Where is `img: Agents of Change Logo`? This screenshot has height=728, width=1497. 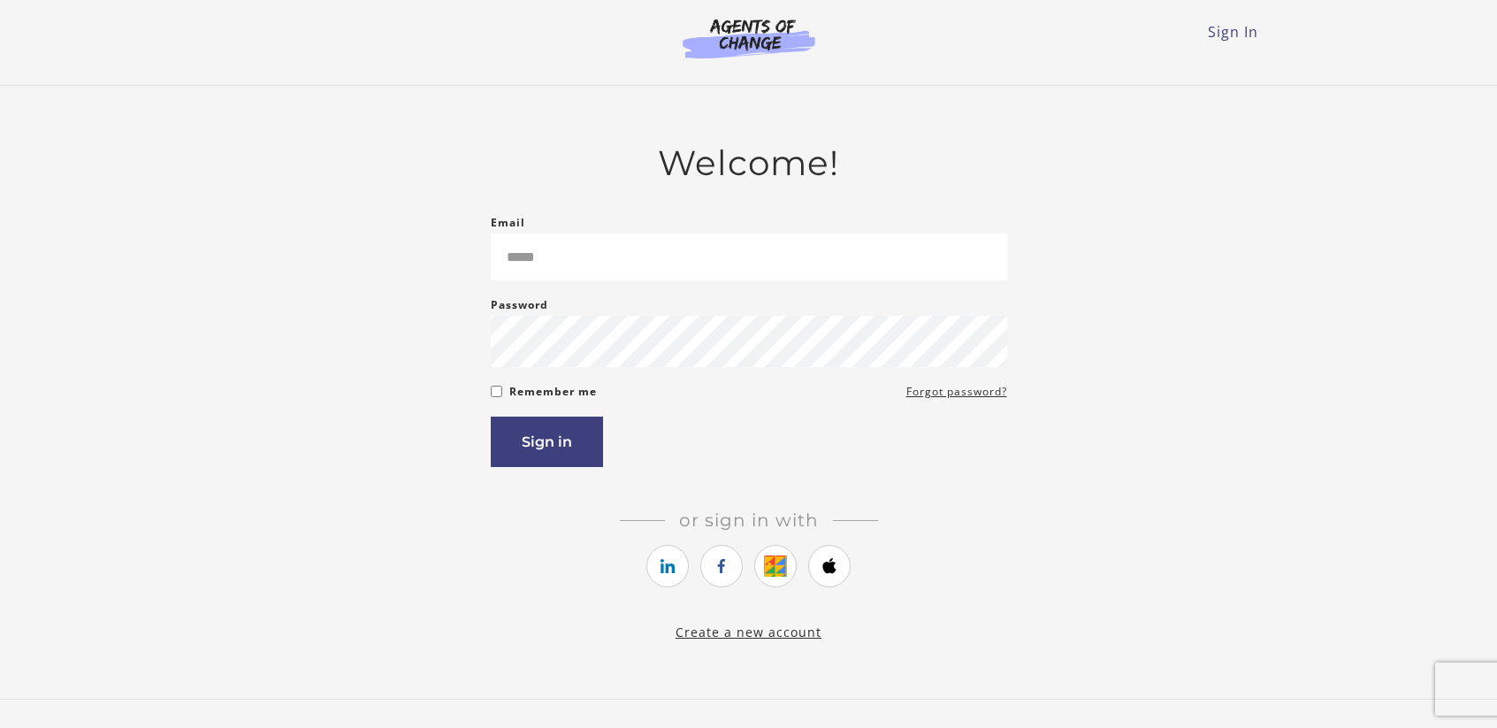
img: Agents of Change Logo is located at coordinates (749, 38).